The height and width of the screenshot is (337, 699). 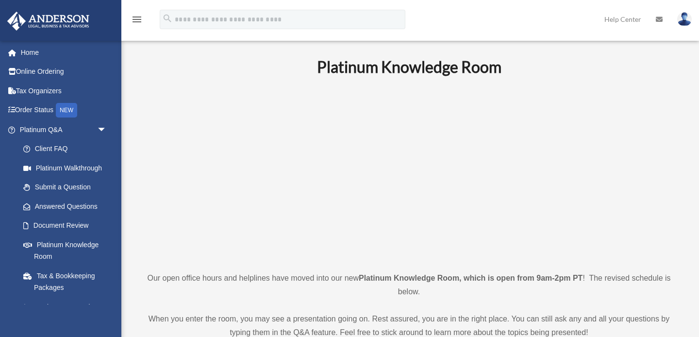 I want to click on a: menu, so click(x=137, y=21).